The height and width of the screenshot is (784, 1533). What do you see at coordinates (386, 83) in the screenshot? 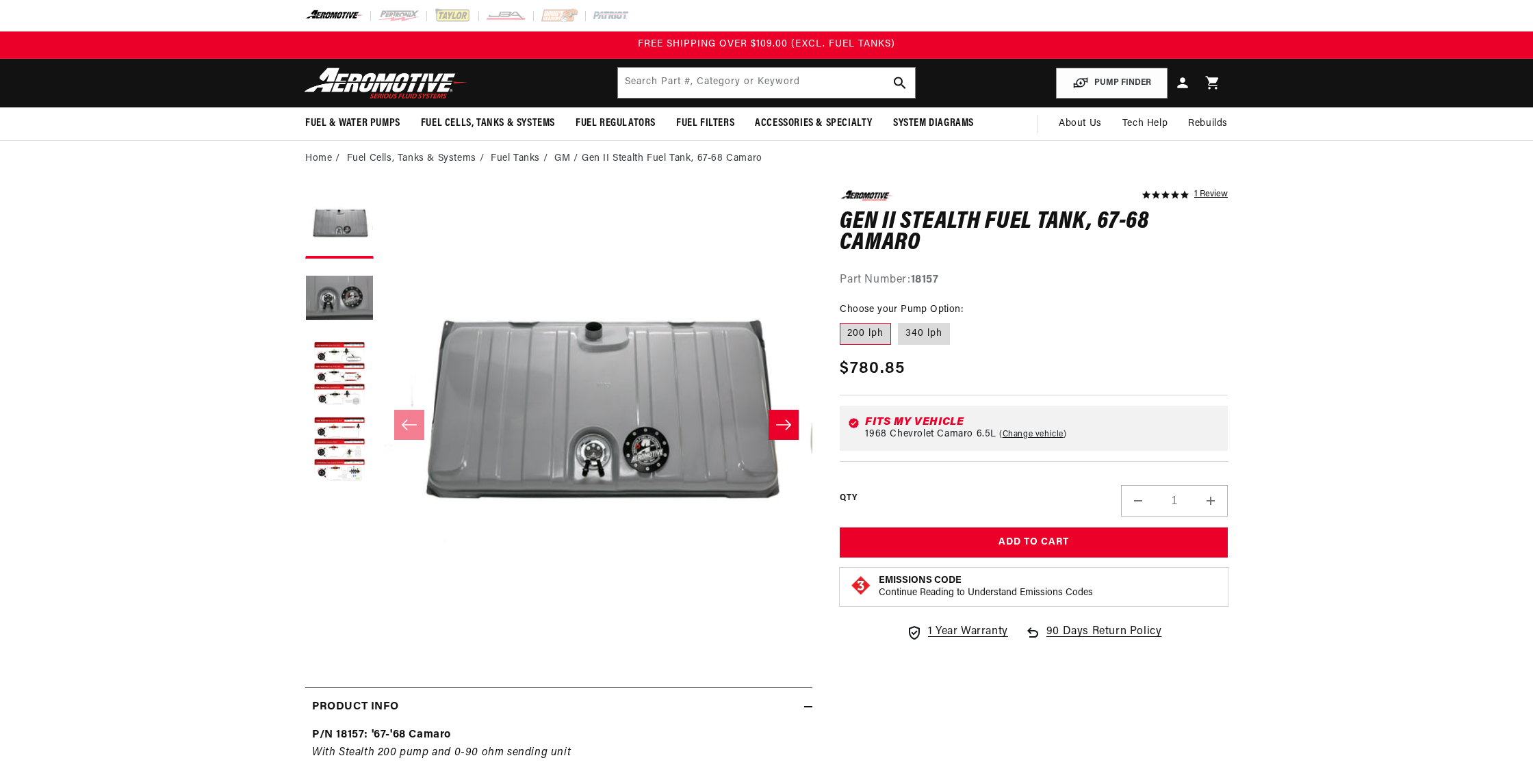
I see `img: Aeromotive` at bounding box center [386, 83].